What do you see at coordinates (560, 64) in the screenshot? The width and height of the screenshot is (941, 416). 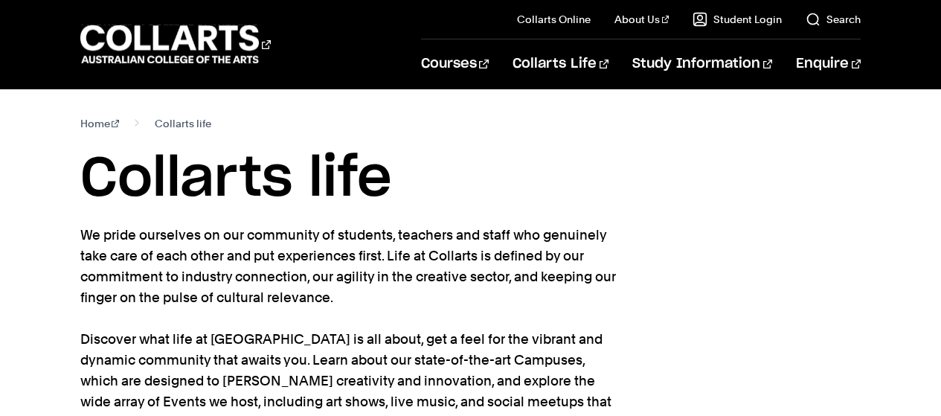 I see `a: Collarts Life` at bounding box center [560, 64].